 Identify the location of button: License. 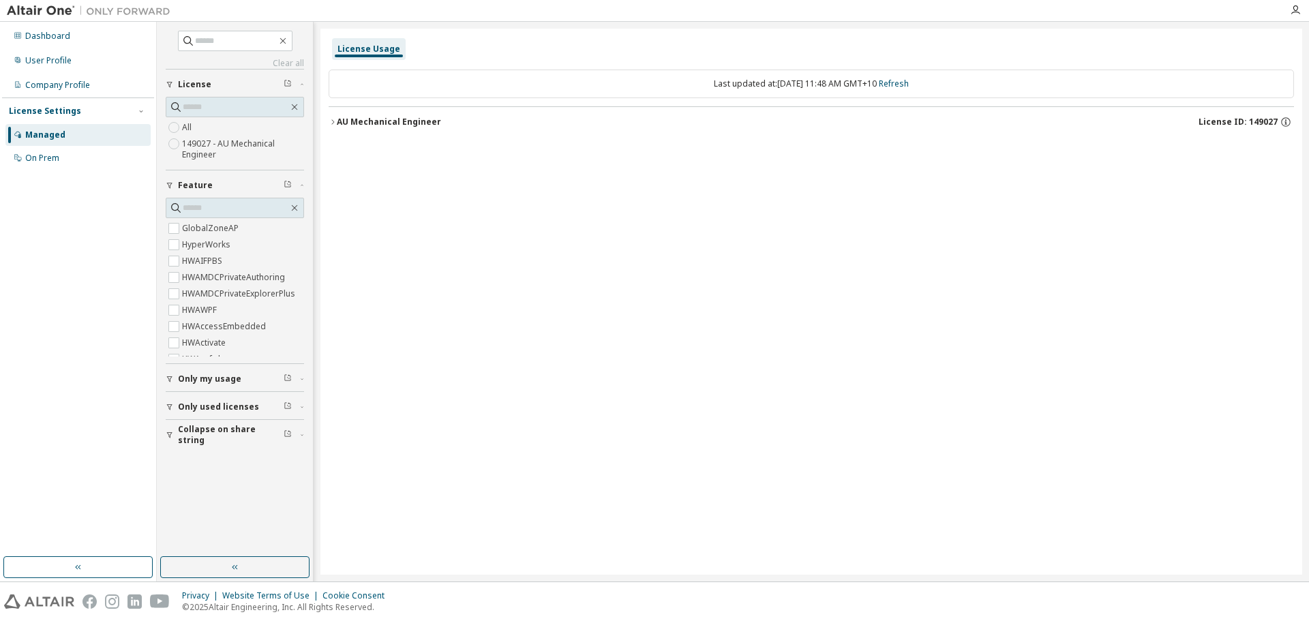
(234, 85).